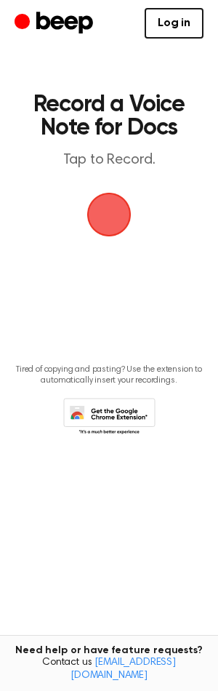 Image resolution: width=218 pixels, height=691 pixels. What do you see at coordinates (55, 23) in the screenshot?
I see `a: Beep` at bounding box center [55, 23].